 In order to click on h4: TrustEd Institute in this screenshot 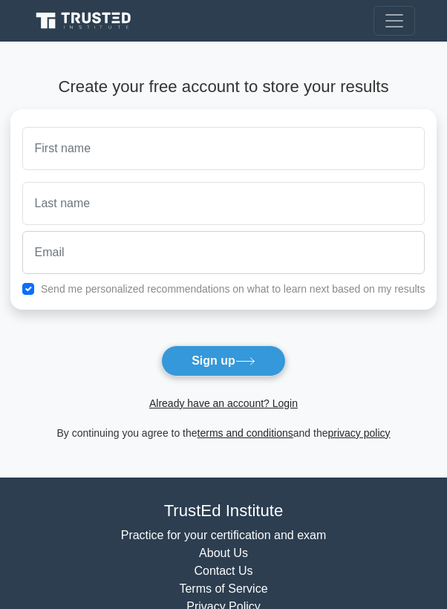, I will do `click(224, 511)`.